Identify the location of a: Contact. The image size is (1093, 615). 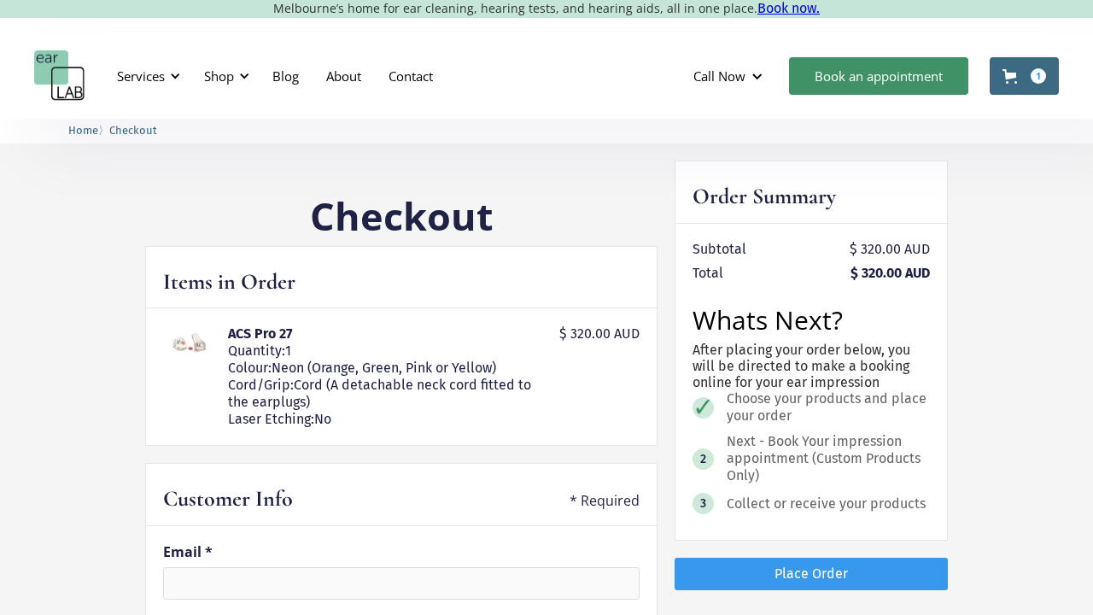
(411, 76).